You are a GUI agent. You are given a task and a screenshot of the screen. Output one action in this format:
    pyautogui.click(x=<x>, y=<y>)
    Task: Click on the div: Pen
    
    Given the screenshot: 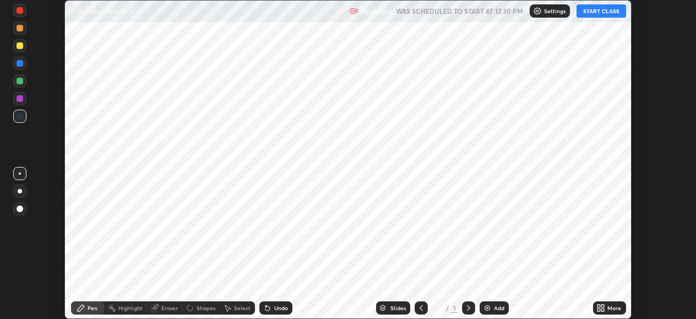 What is the action you would take?
    pyautogui.click(x=93, y=308)
    